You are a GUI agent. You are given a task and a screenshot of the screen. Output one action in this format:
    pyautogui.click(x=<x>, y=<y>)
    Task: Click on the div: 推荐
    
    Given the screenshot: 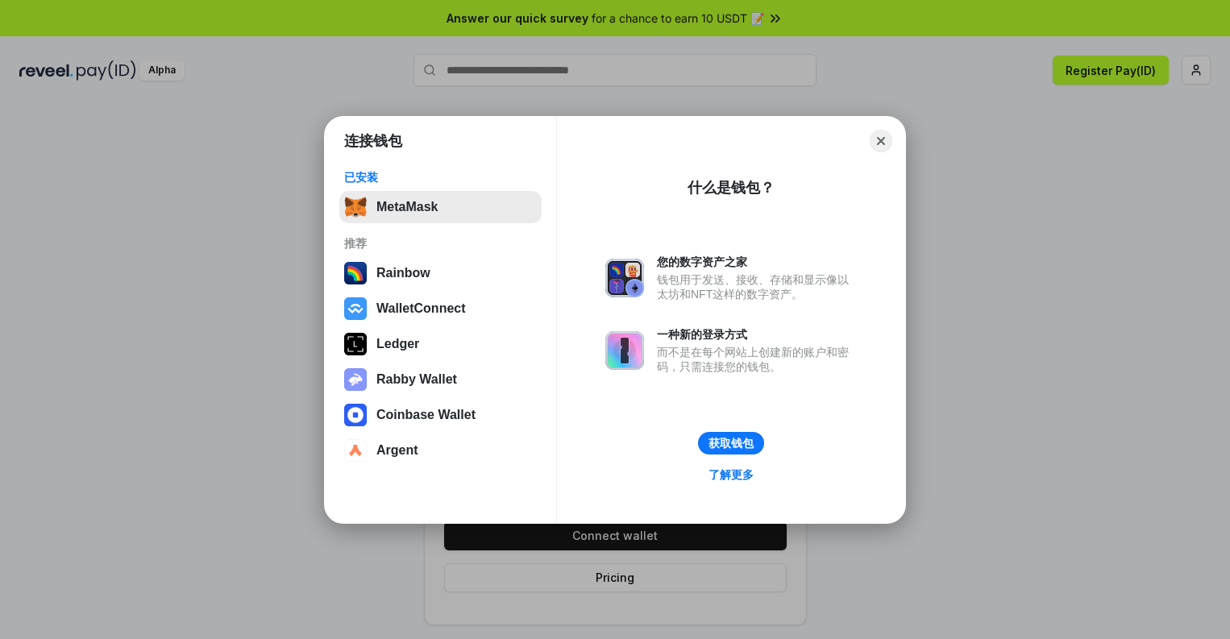 What is the action you would take?
    pyautogui.click(x=440, y=243)
    